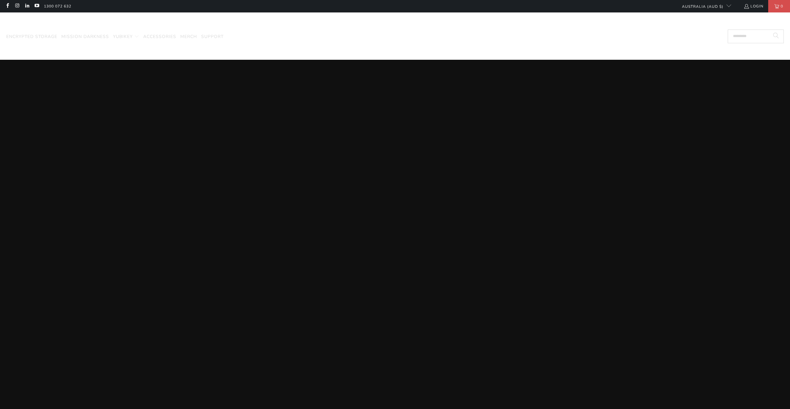  What do you see at coordinates (85, 36) in the screenshot?
I see `span: Mission Darkness` at bounding box center [85, 36].